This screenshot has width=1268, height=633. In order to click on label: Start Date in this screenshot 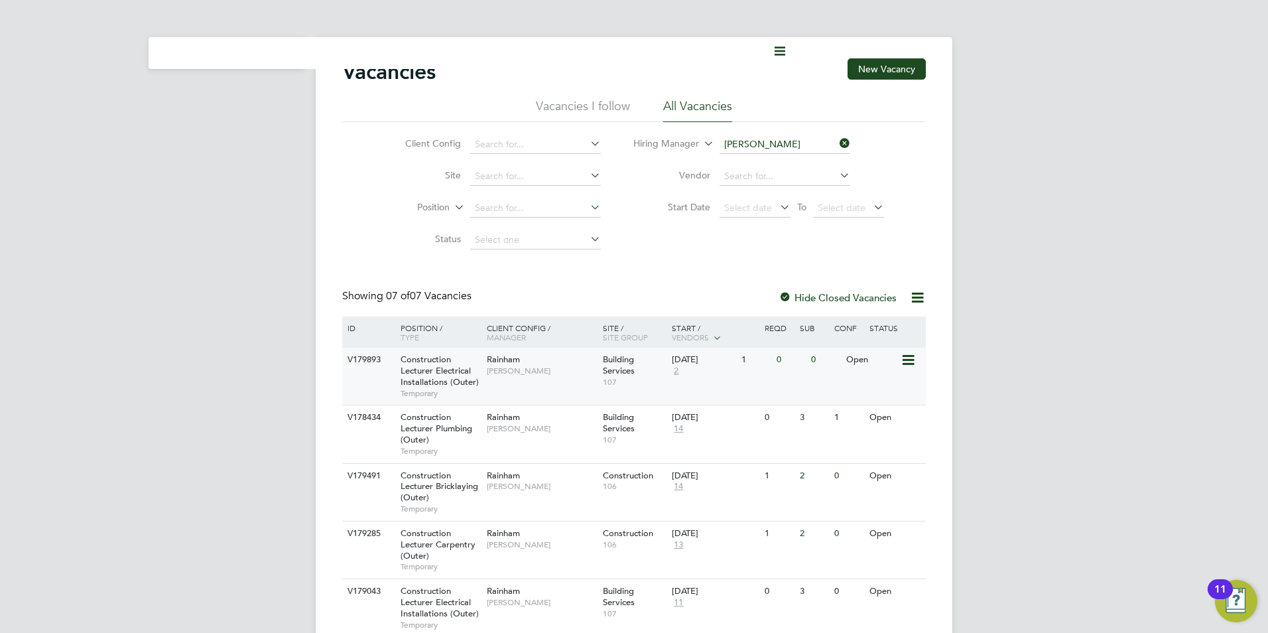, I will do `click(672, 207)`.